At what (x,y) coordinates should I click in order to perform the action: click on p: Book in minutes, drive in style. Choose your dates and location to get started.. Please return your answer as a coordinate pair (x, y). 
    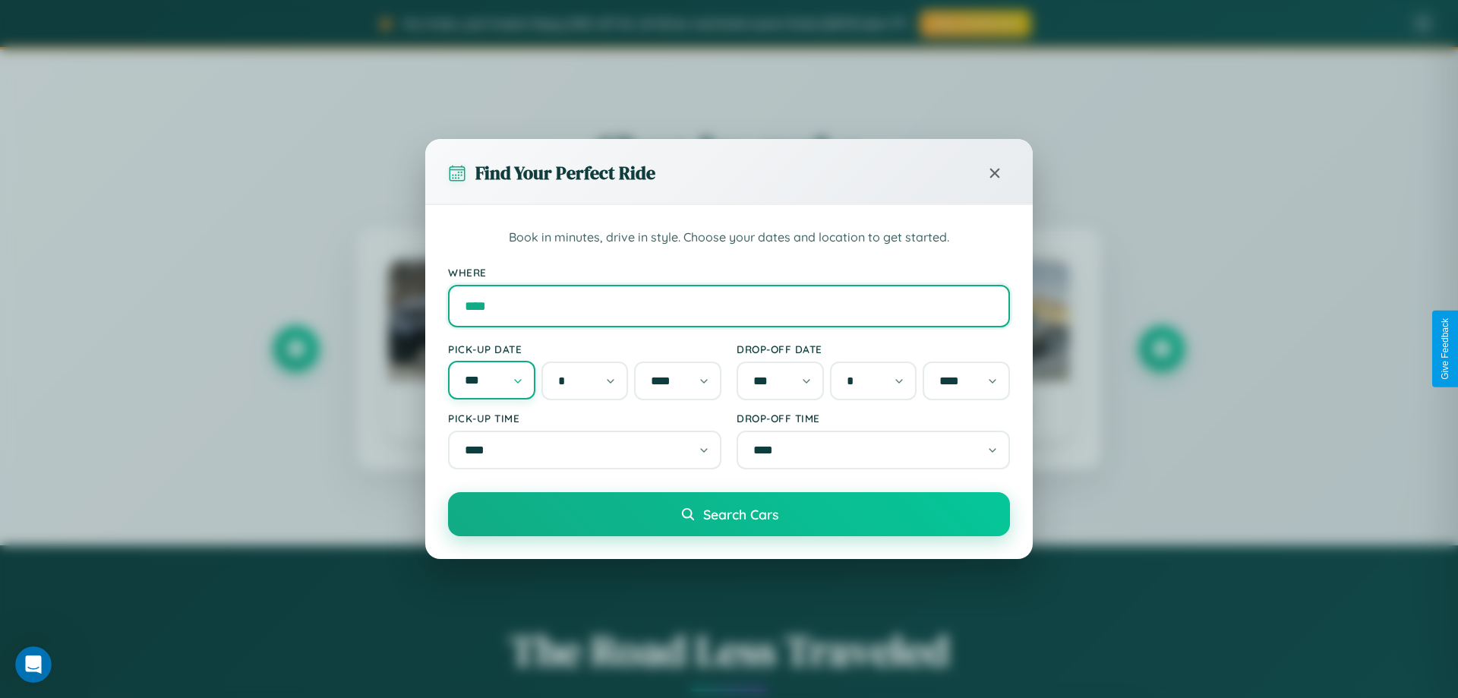
    Looking at the image, I should click on (729, 238).